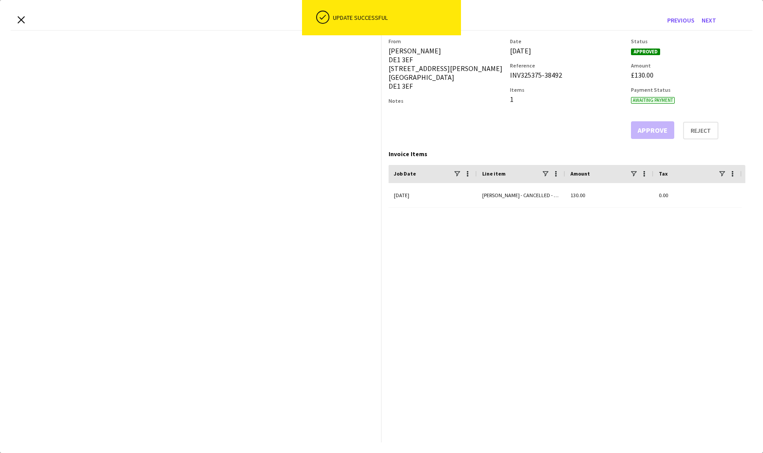  What do you see at coordinates (580, 174) in the screenshot?
I see `span: Amount` at bounding box center [580, 174].